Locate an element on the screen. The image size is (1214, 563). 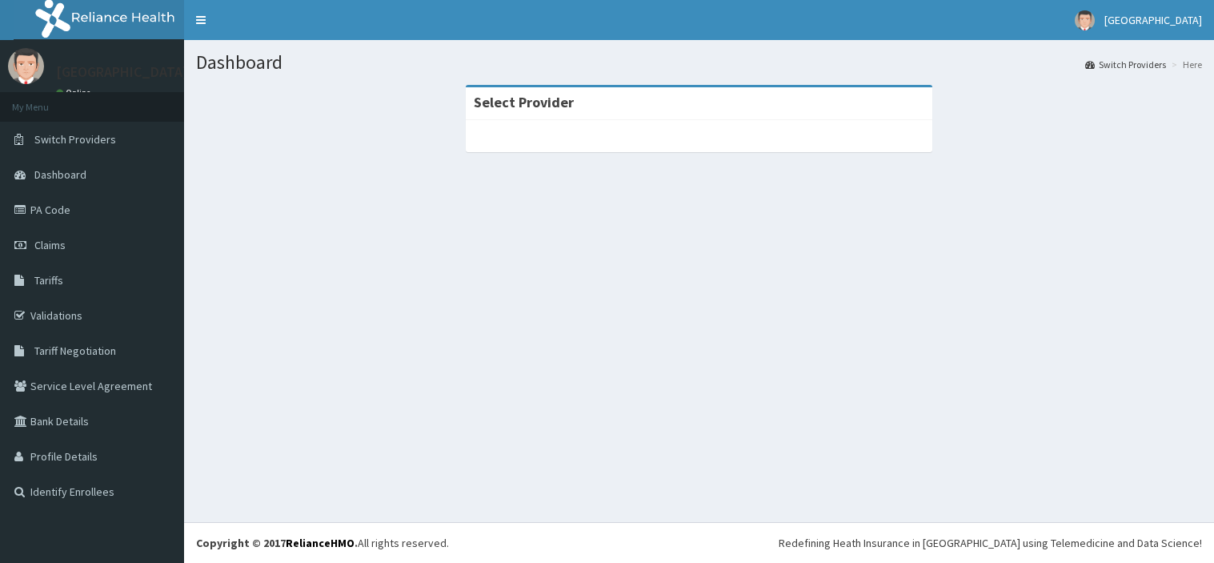
h1: Dashboard is located at coordinates (699, 62).